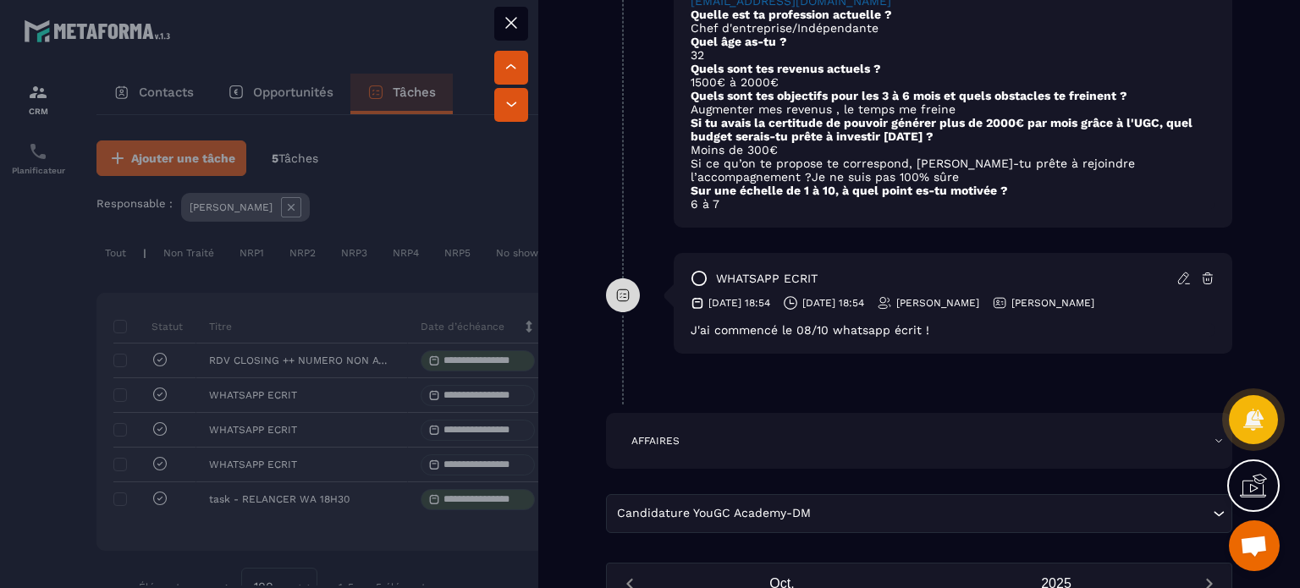  I want to click on div: Ouvrir le chat, so click(1254, 546).